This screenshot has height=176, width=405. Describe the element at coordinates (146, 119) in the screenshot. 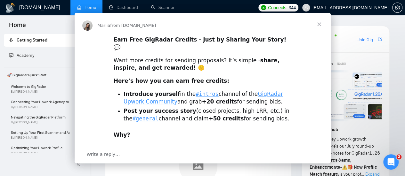

I see `a: #general` at that location.